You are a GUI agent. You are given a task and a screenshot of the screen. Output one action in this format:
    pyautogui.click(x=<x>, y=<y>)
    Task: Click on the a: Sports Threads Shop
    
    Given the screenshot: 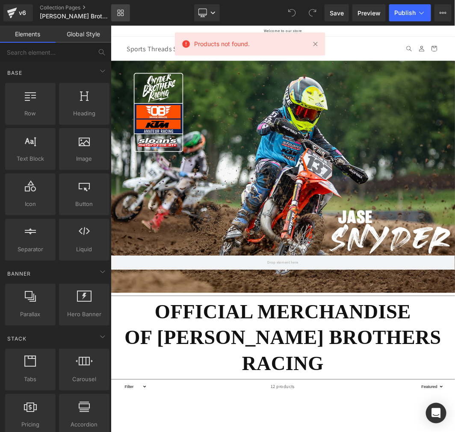 What is the action you would take?
    pyautogui.click(x=71, y=35)
    